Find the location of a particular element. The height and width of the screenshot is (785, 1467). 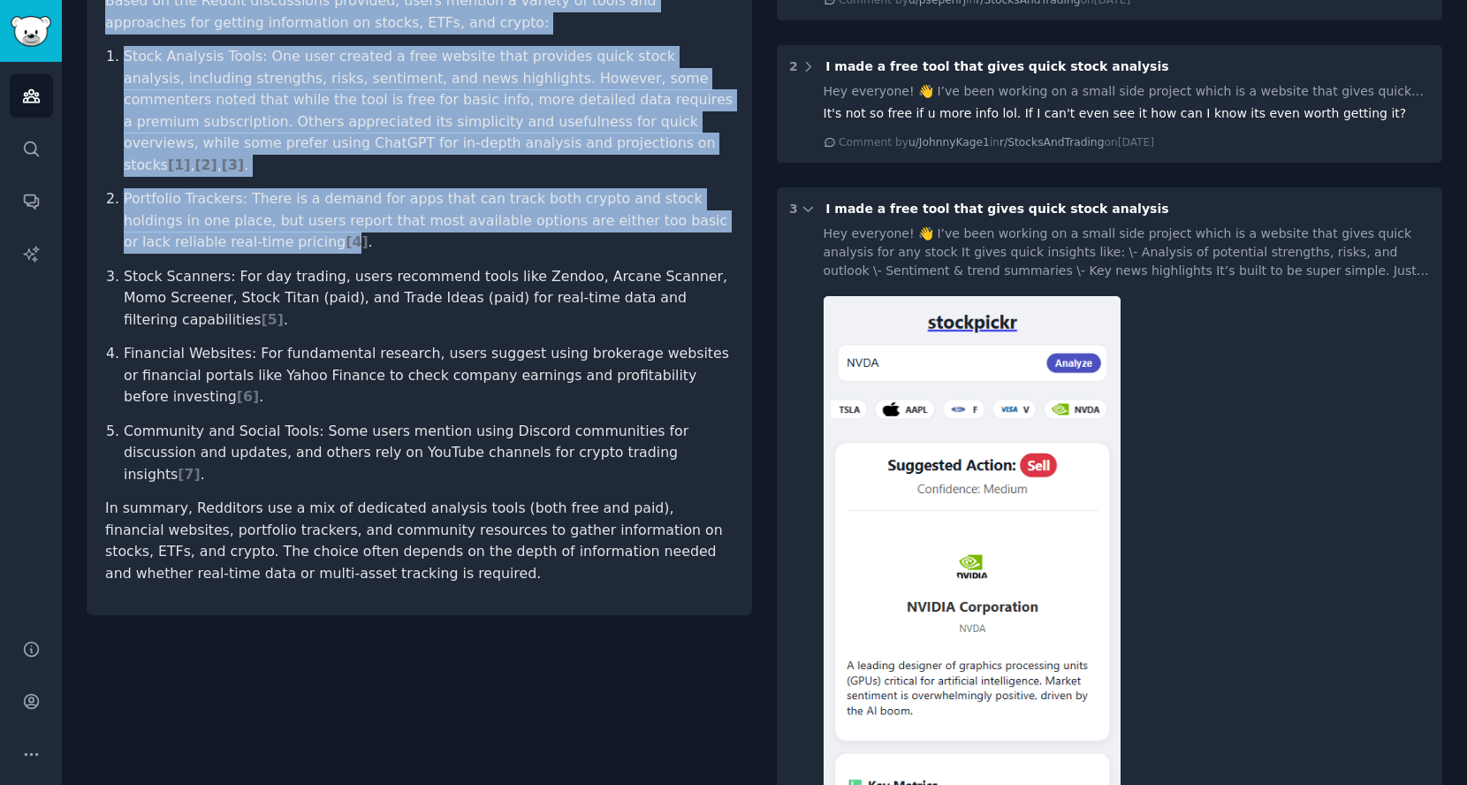

p: Community and Social Tools: Some users mention using Discord communities for discussion and updat... is located at coordinates (429, 453).